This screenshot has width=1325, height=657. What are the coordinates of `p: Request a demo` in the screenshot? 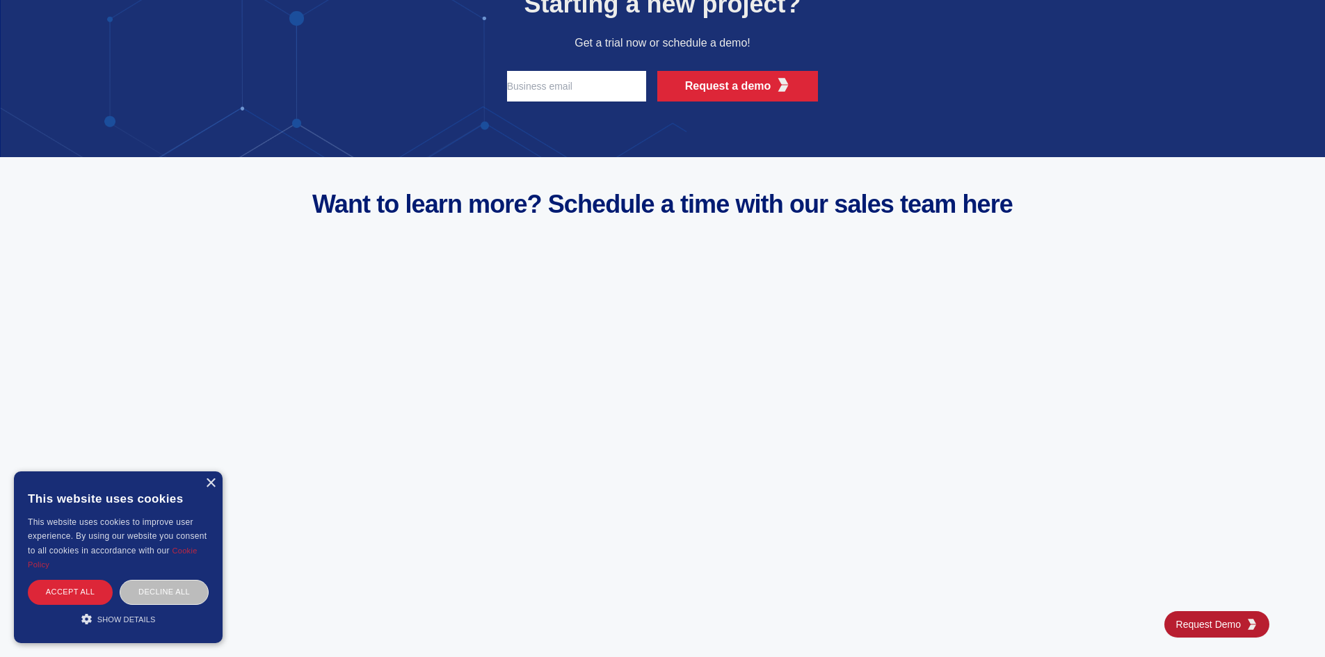 It's located at (728, 86).